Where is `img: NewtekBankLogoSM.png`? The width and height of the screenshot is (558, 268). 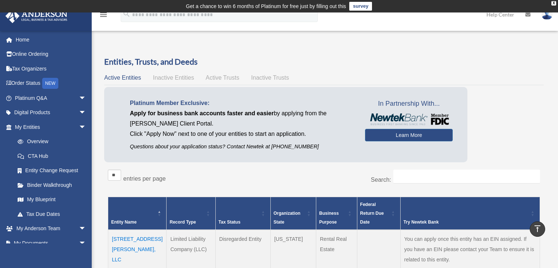
img: NewtekBankLogoSM.png is located at coordinates (409, 119).